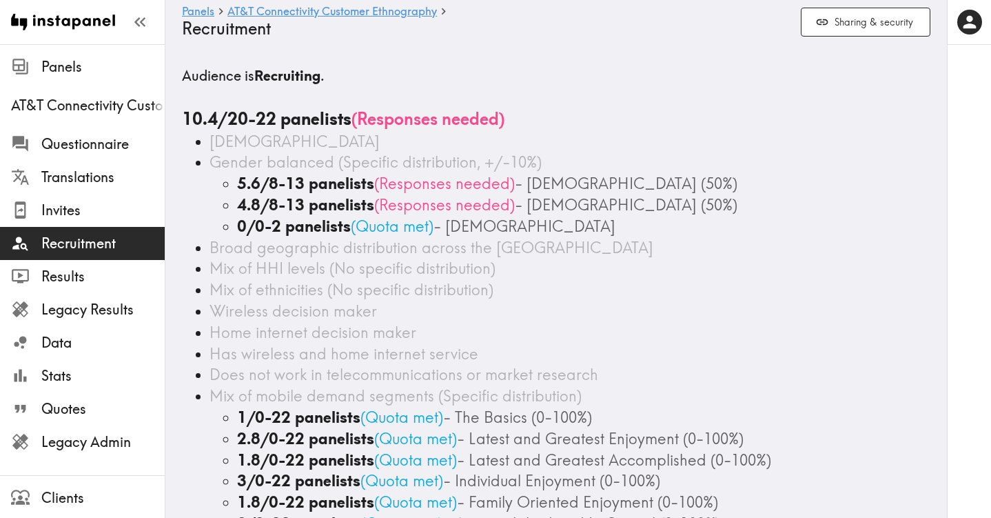 The image size is (991, 518). I want to click on span: Mix of HHI levels (No specific distribution), so click(352, 268).